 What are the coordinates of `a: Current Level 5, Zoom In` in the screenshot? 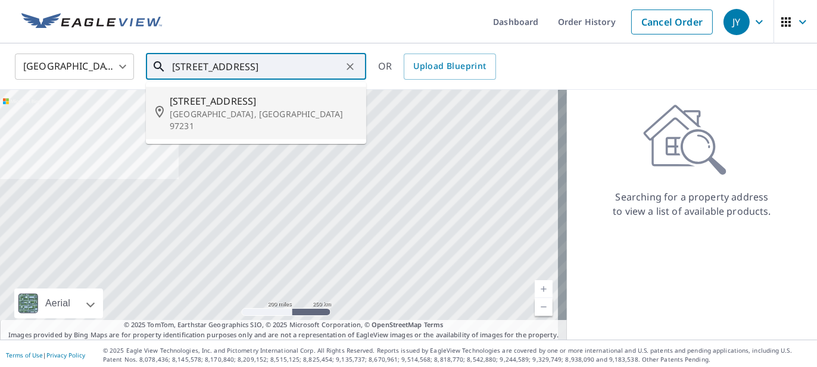 It's located at (544, 289).